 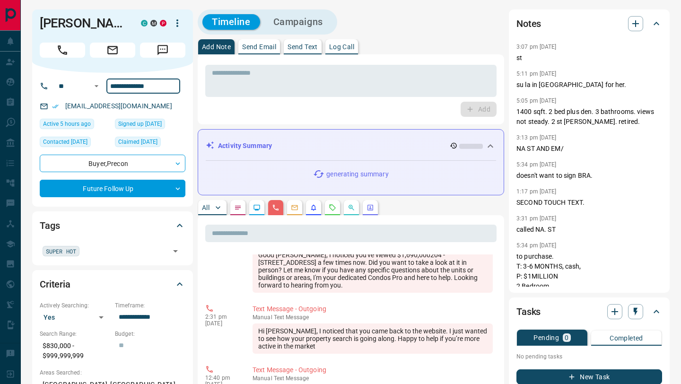 What do you see at coordinates (75, 143) in the screenshot?
I see `div: Mon Jun 09 2025` at bounding box center [75, 143].